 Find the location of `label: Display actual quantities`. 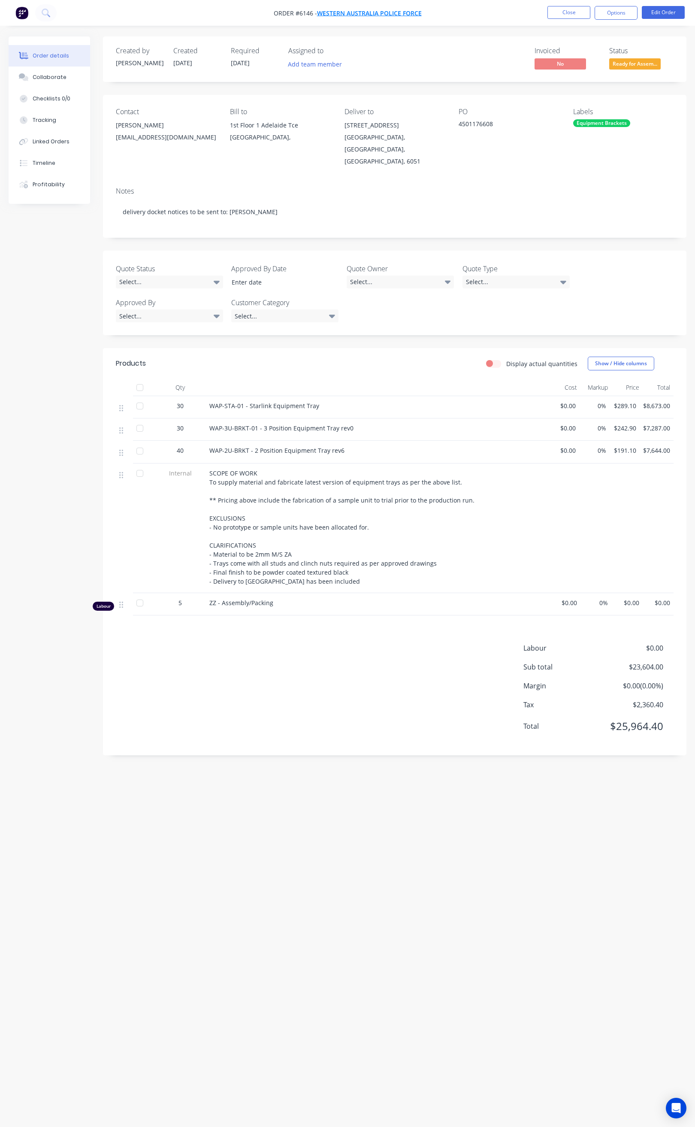

label: Display actual quantities is located at coordinates (542, 363).